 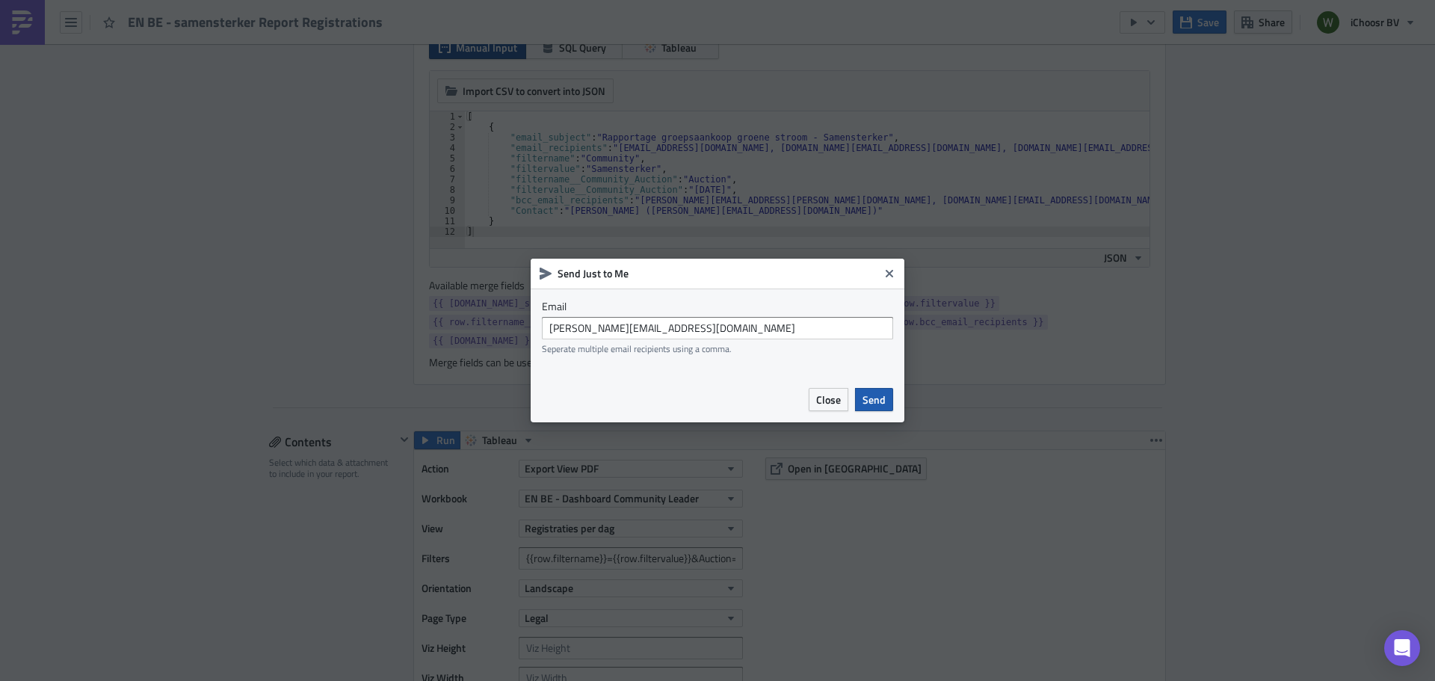 I want to click on label: Email, so click(x=718, y=307).